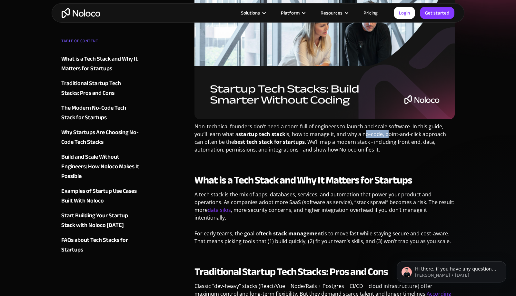 This screenshot has height=296, width=516. What do you see at coordinates (100, 196) in the screenshot?
I see `a: Examples of Startup Use Cases Built With Noloco` at bounding box center [100, 196].